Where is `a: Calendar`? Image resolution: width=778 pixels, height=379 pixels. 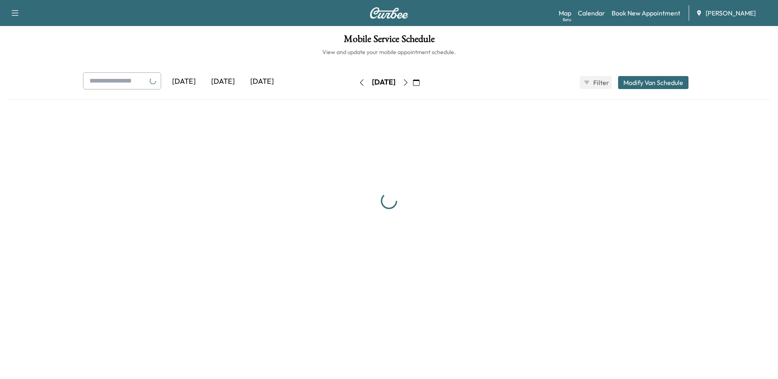 a: Calendar is located at coordinates (591, 13).